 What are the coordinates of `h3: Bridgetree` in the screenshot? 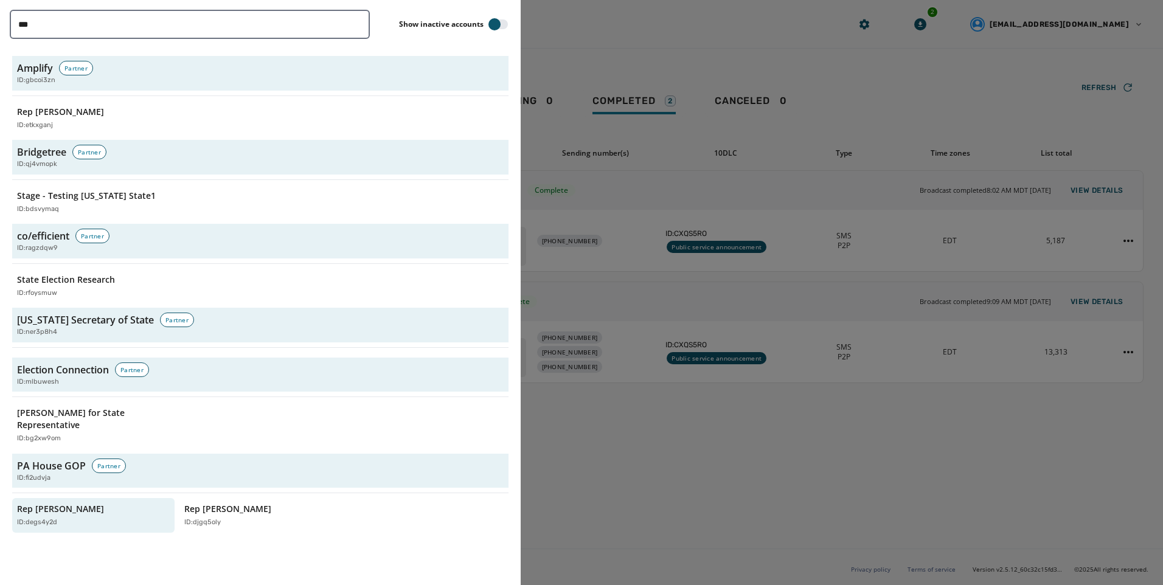 It's located at (41, 152).